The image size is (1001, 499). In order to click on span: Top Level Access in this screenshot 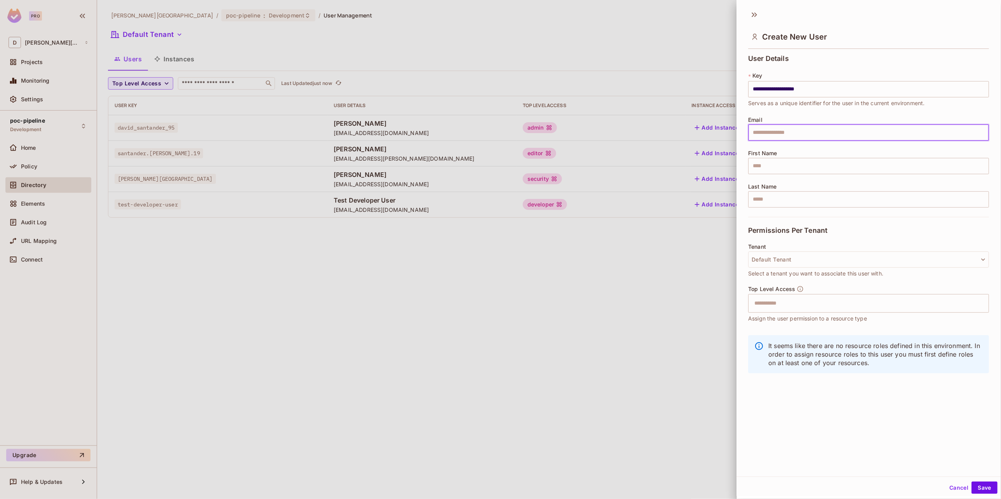, I will do `click(772, 289)`.